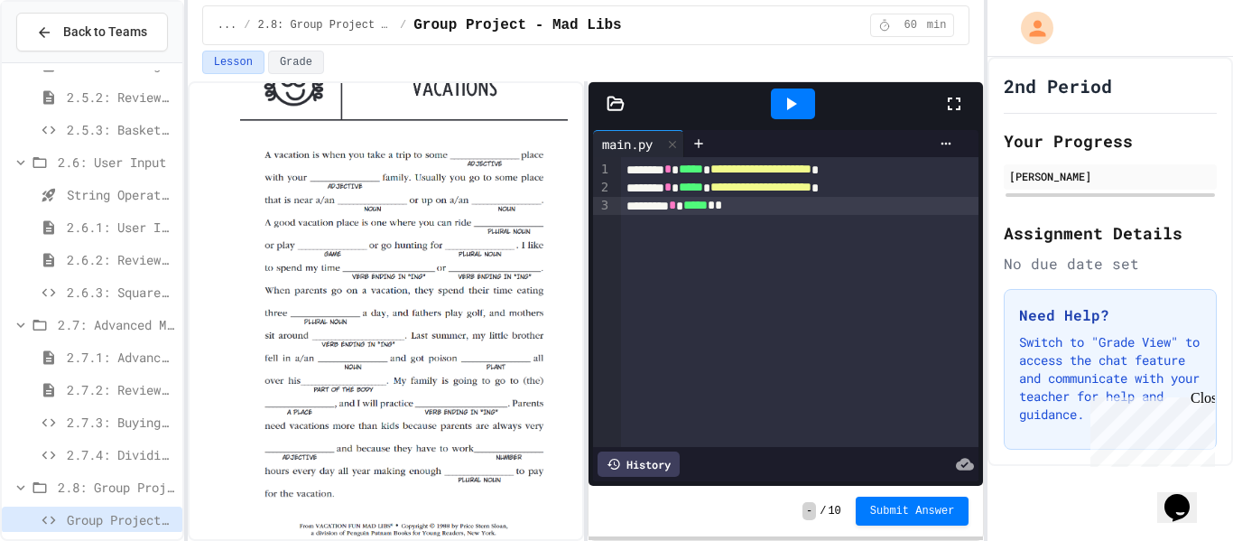  I want to click on div: 3, so click(602, 206).